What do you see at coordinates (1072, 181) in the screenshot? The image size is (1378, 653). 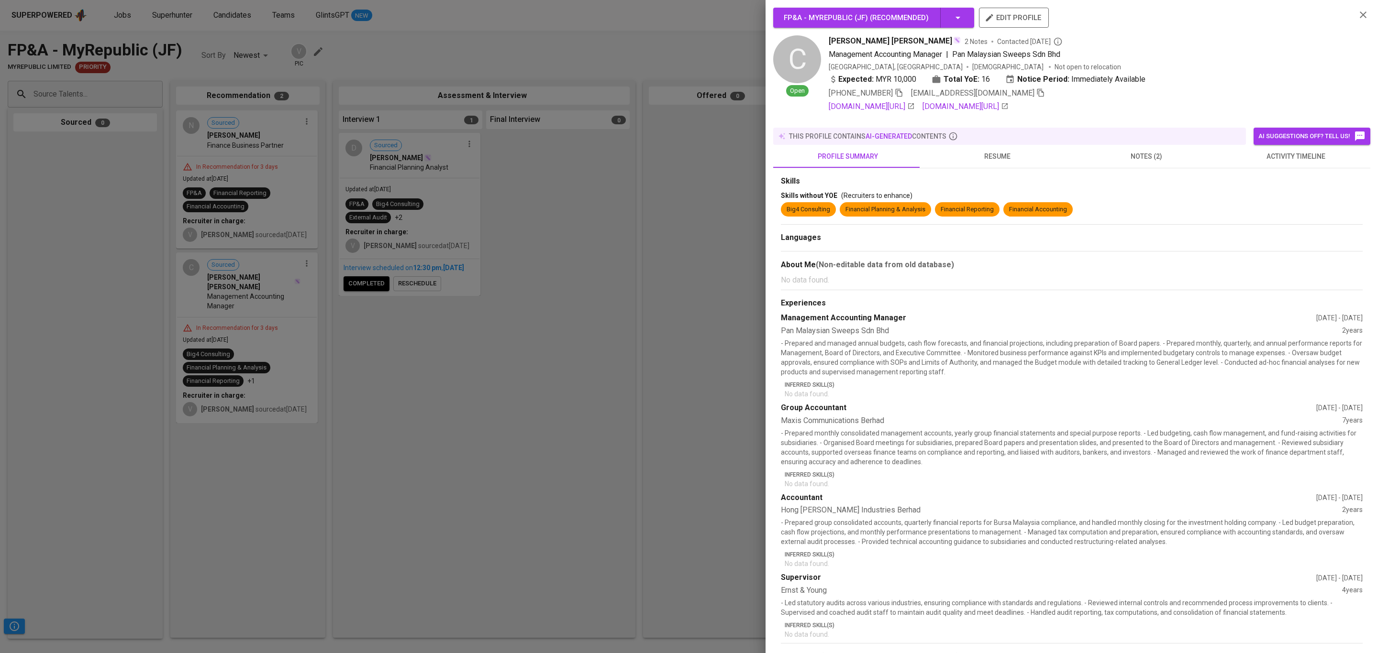 I see `div: Skills` at bounding box center [1072, 181].